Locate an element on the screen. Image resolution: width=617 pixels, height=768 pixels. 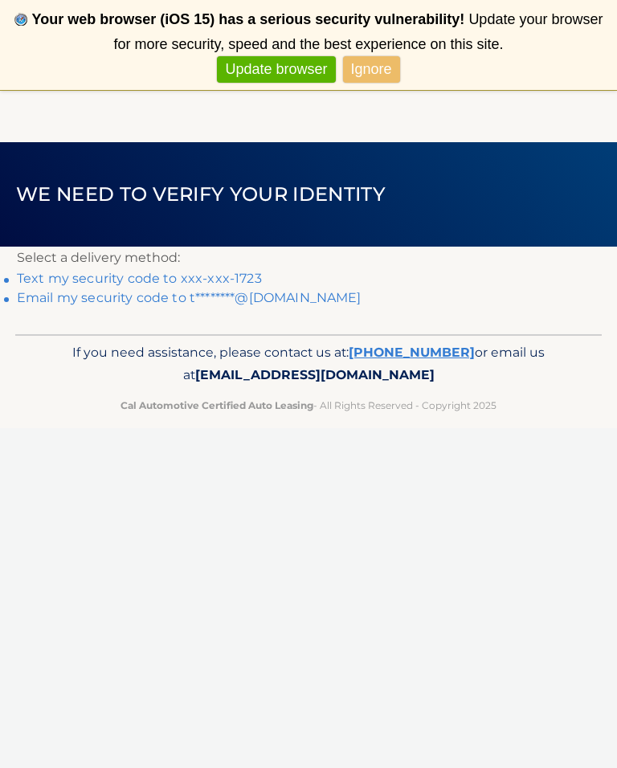
b: Your web browser (iOS 15) has a serious security vulnerability! is located at coordinates (248, 19).